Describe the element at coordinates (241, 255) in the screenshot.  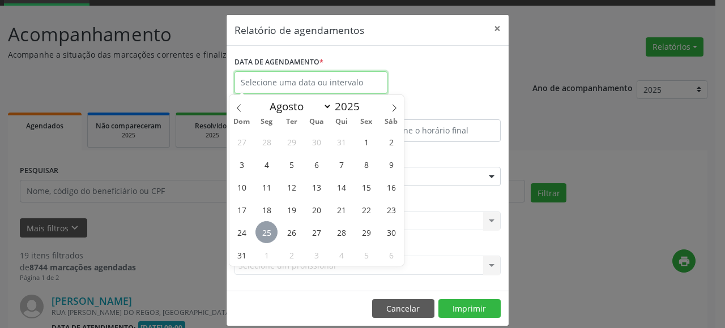
I see `span: Agosto 31, 2025` at that location.